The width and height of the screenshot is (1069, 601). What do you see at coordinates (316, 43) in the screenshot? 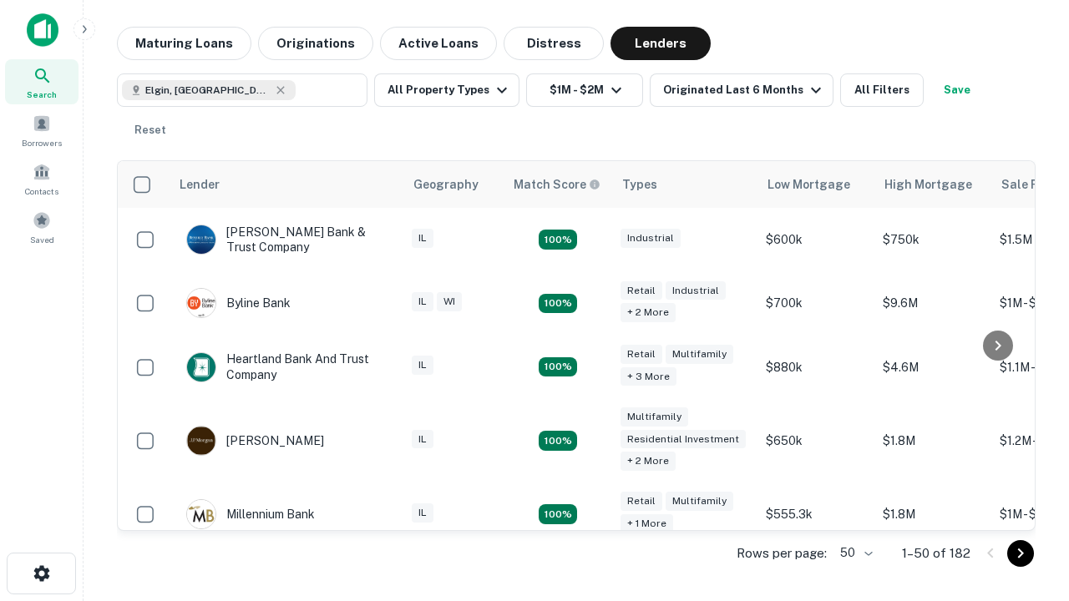
I see `button: Originations` at bounding box center [316, 43].